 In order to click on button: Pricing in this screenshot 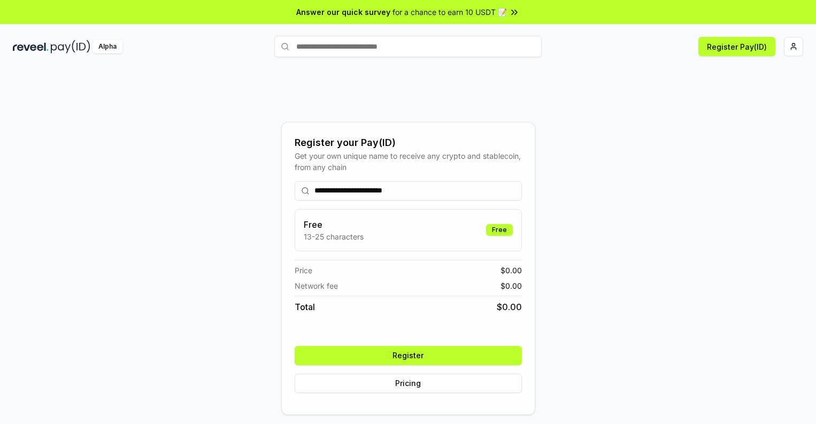, I will do `click(408, 384)`.